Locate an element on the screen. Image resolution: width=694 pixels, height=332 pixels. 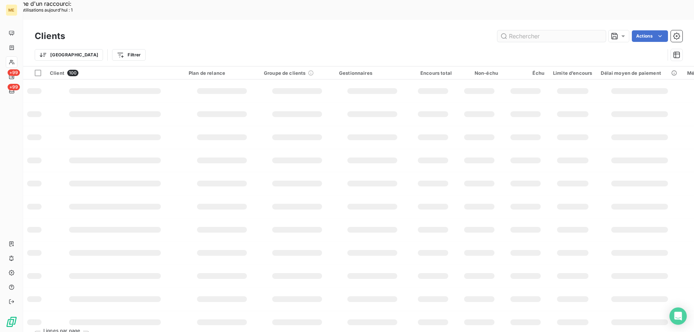
div: Plan de relance is located at coordinates (222, 73).